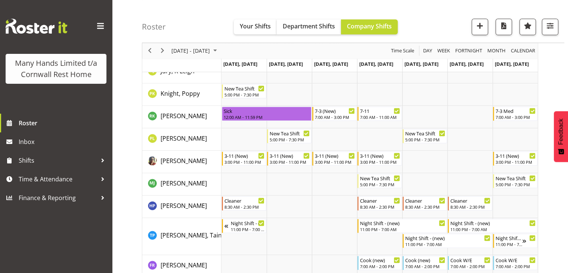  Describe the element at coordinates (515, 110) in the screenshot. I see `div: 7-3 Med` at that location.